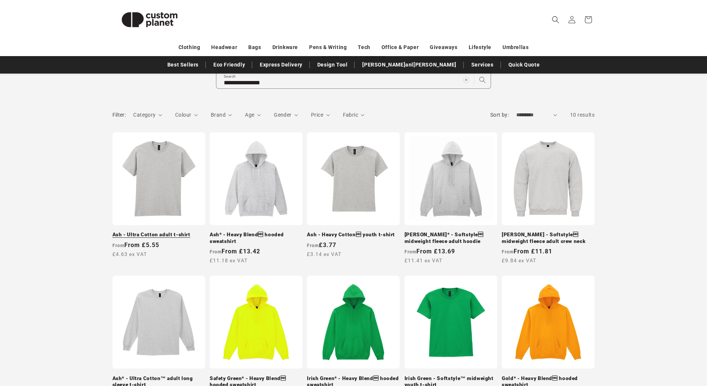  I want to click on a: Quick Quote, so click(524, 65).